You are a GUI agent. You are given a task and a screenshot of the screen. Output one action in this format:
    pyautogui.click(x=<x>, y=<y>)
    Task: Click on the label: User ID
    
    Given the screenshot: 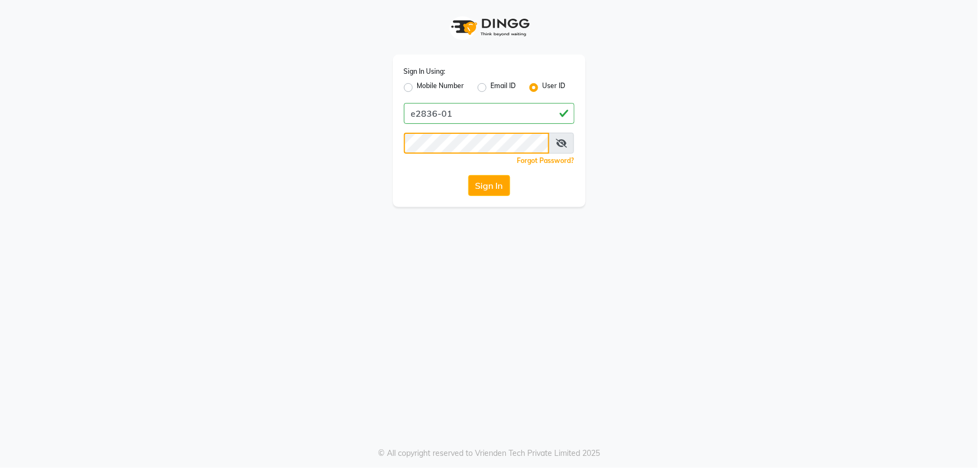 What is the action you would take?
    pyautogui.click(x=554, y=87)
    